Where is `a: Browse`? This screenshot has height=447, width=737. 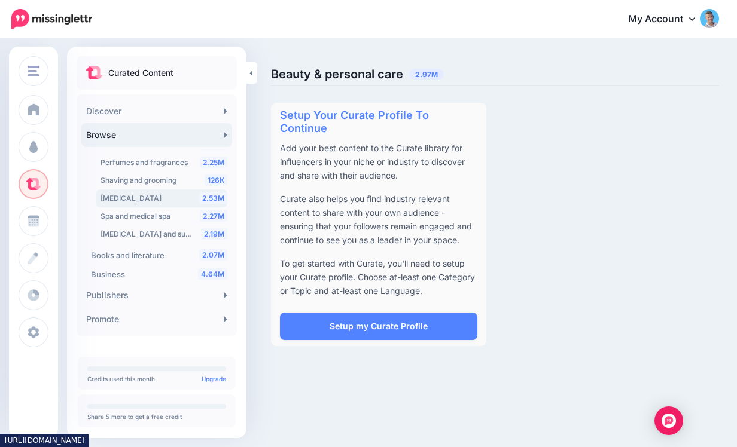
a: Browse is located at coordinates (157, 135).